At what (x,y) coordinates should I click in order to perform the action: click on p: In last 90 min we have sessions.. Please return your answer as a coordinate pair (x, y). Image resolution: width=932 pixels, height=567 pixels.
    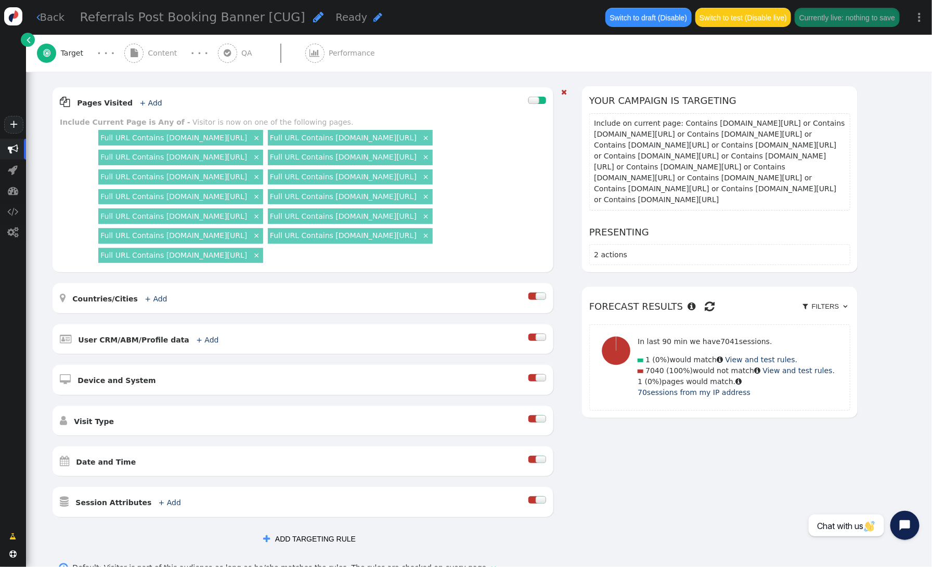
    Looking at the image, I should click on (736, 342).